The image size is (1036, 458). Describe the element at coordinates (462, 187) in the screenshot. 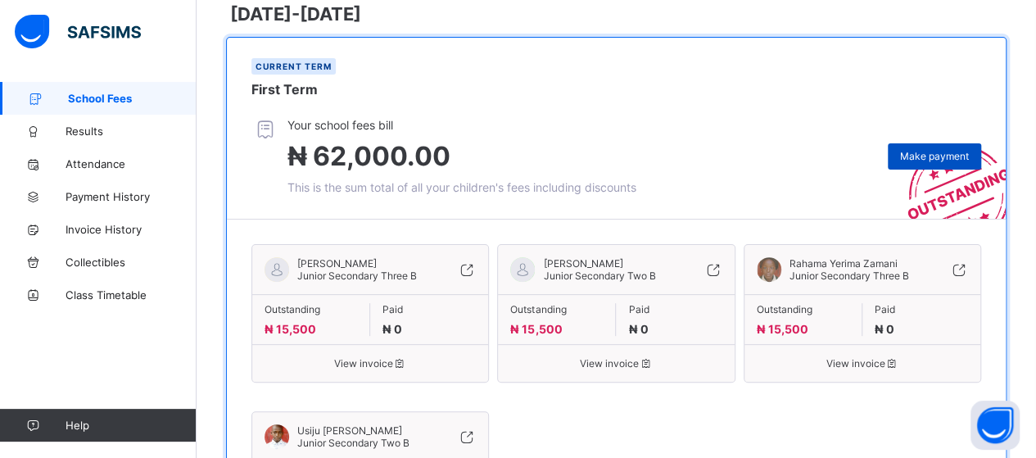

I see `span: This is the sum total of all your children's fees including discounts` at that location.